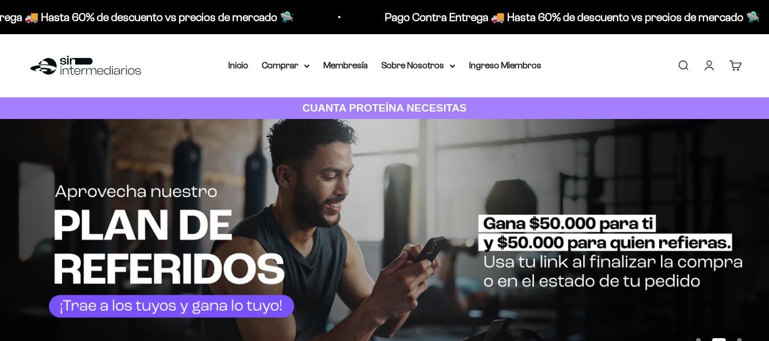 The image size is (769, 341). Describe the element at coordinates (345, 65) in the screenshot. I see `a: Membresía` at that location.